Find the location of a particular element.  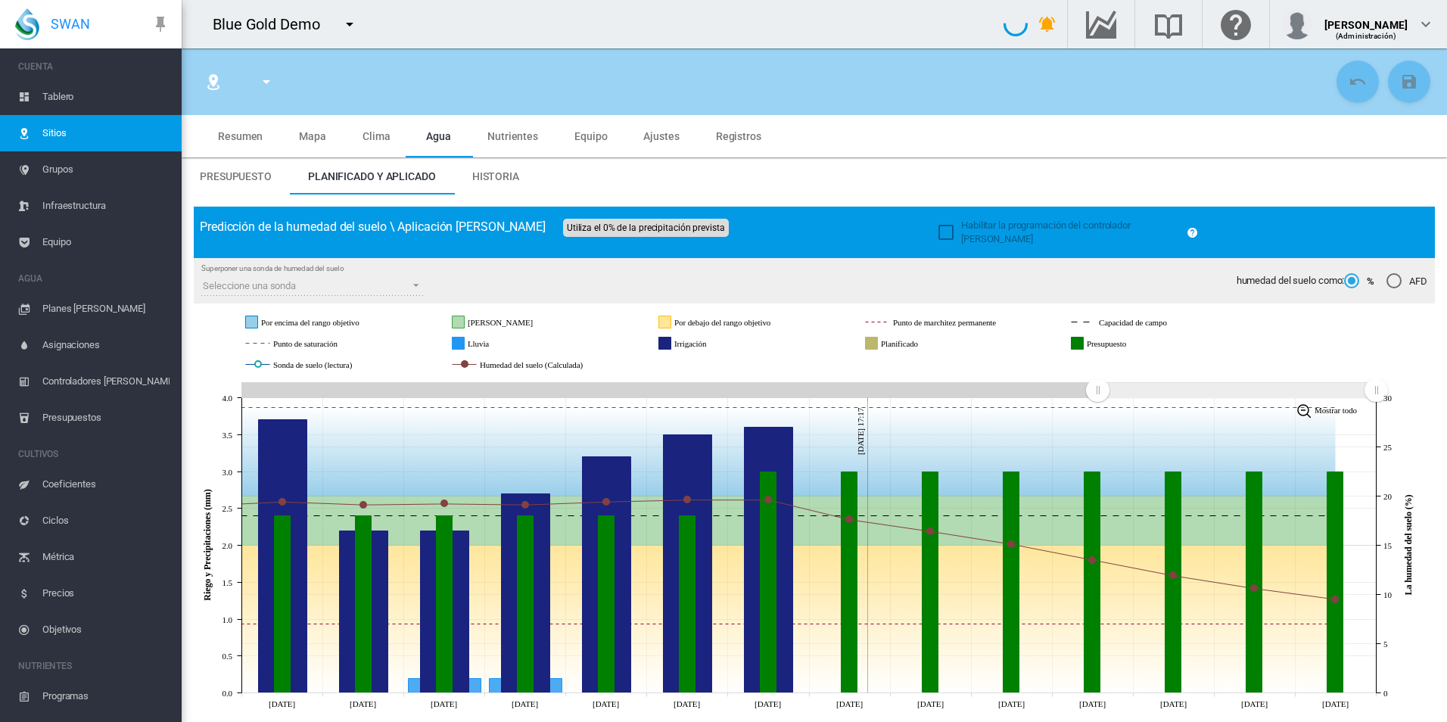

g: Presupuesto Fri 05 Sep, 2025 3 is located at coordinates (1092, 583).